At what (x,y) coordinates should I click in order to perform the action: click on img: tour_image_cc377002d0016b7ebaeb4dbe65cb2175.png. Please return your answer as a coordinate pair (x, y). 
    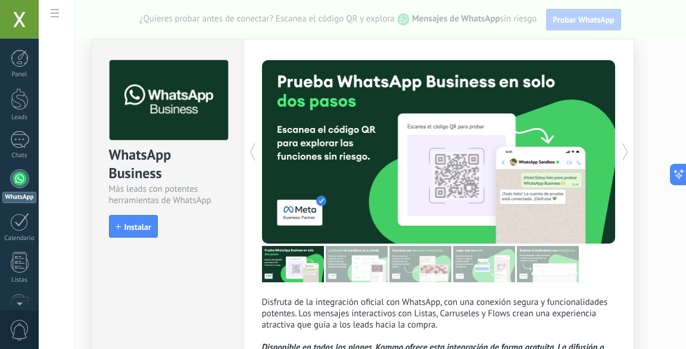
    Looking at the image, I should click on (548, 264).